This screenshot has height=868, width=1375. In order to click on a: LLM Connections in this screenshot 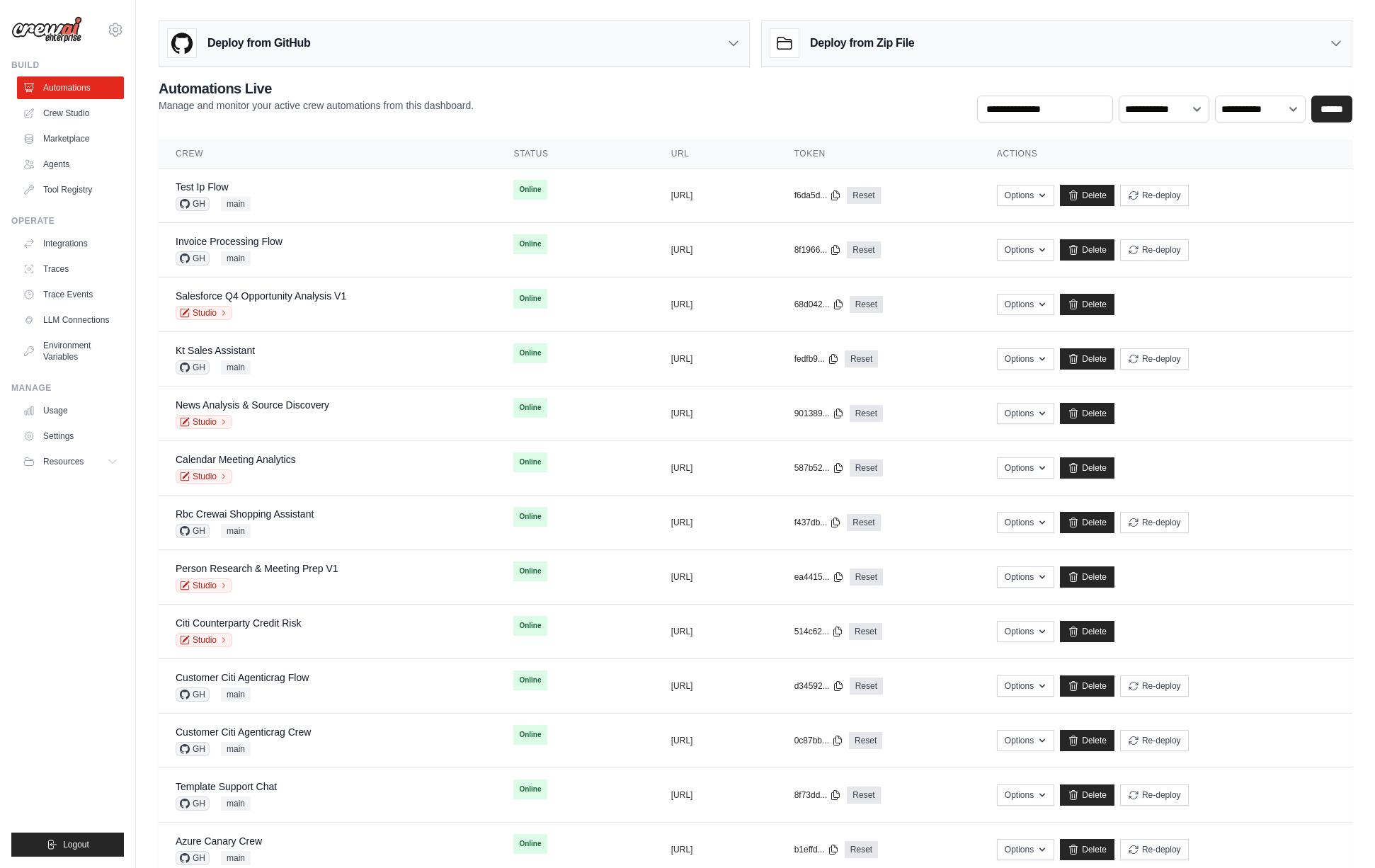, I will do `click(70, 320)`.